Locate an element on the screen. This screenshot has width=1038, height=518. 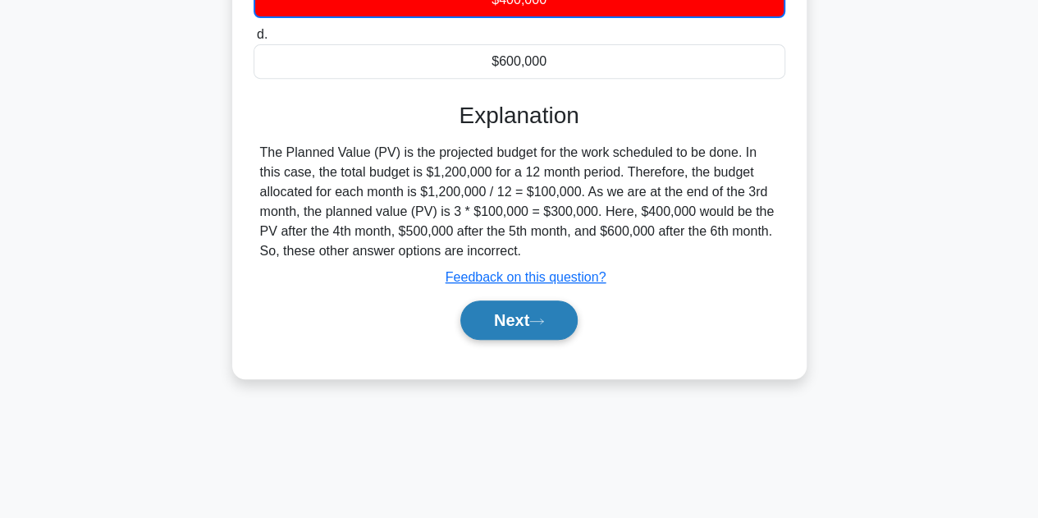
span: d. is located at coordinates (262, 34).